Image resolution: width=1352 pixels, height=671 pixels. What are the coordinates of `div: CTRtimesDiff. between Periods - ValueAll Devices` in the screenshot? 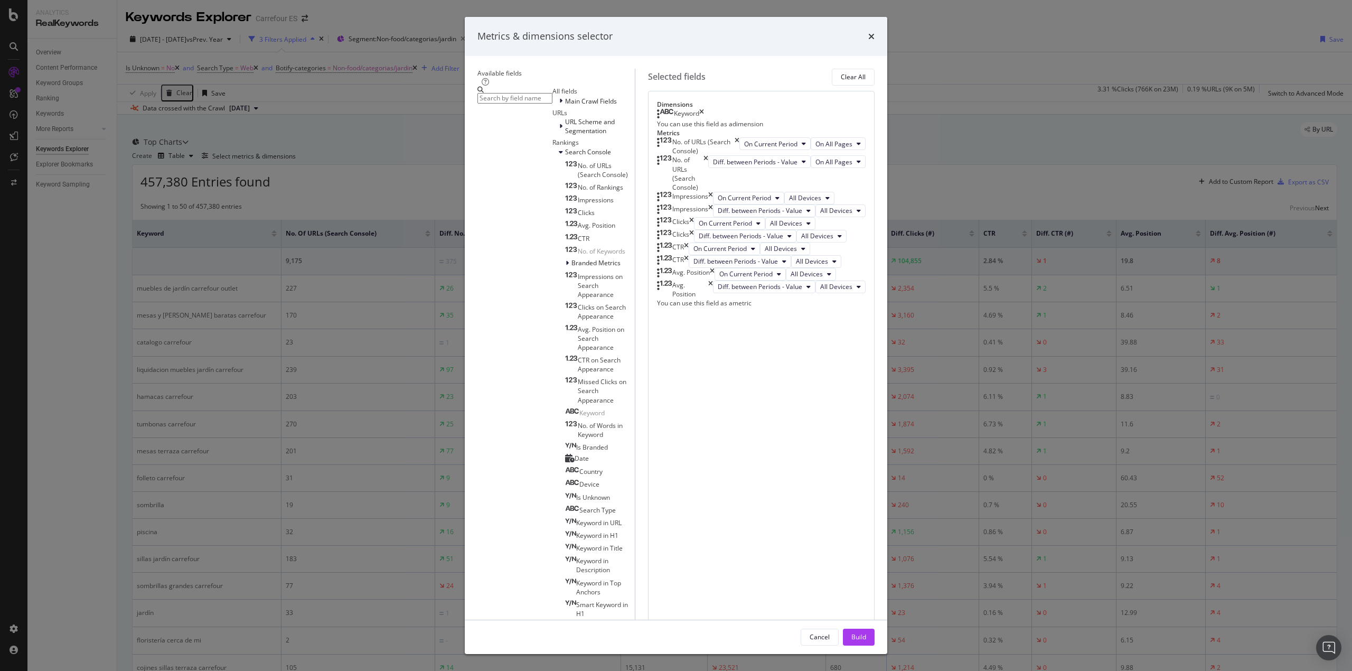 It's located at (761, 261).